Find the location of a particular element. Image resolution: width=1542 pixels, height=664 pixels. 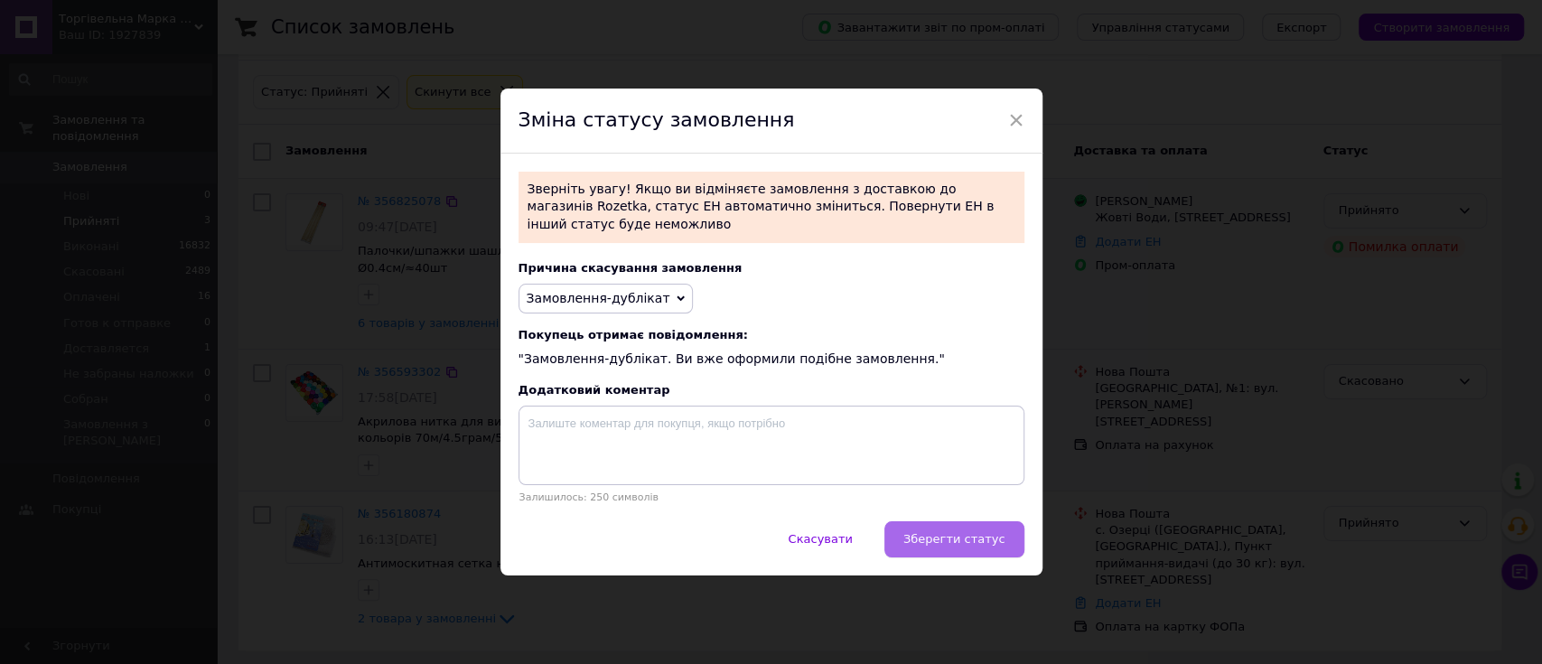

div: Зміна статусу замовлення is located at coordinates (772, 121).